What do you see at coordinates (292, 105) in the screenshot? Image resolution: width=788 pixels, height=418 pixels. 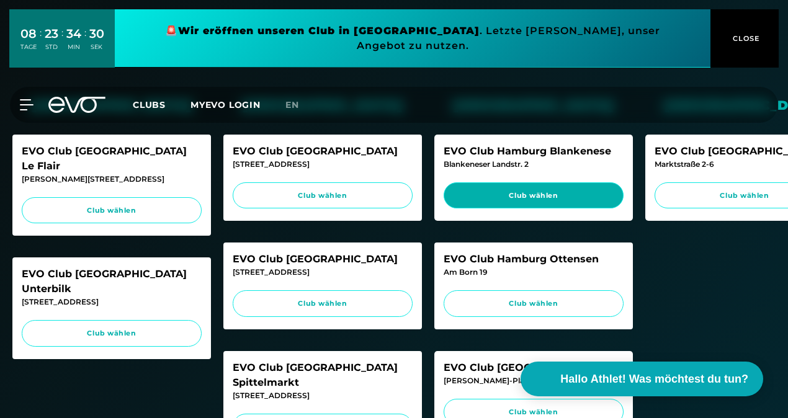 I see `span: en` at bounding box center [292, 105].